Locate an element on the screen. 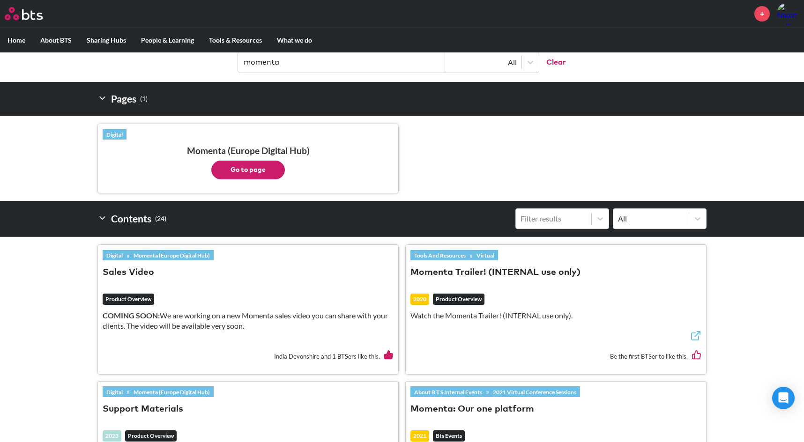 The height and width of the screenshot is (442, 804). label: People & Learning is located at coordinates (167, 40).